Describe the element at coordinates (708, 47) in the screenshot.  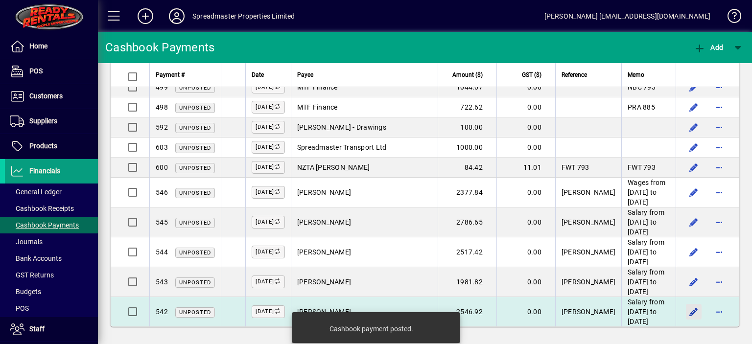
I see `span: Add` at that location.